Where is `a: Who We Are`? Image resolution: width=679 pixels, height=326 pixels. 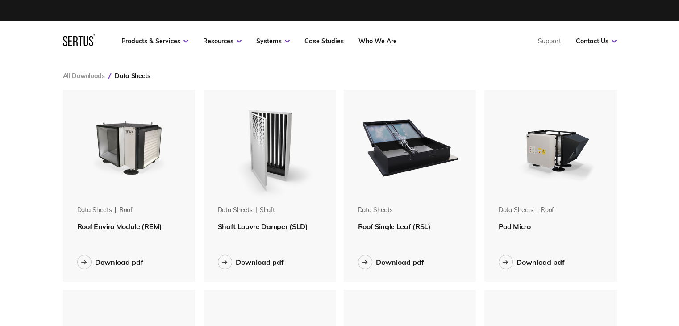 a: Who We Are is located at coordinates (378, 41).